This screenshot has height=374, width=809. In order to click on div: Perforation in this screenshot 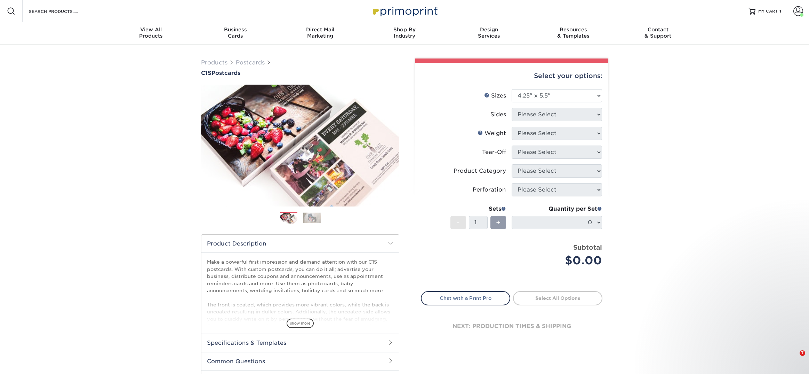, I will do `click(489, 190)`.